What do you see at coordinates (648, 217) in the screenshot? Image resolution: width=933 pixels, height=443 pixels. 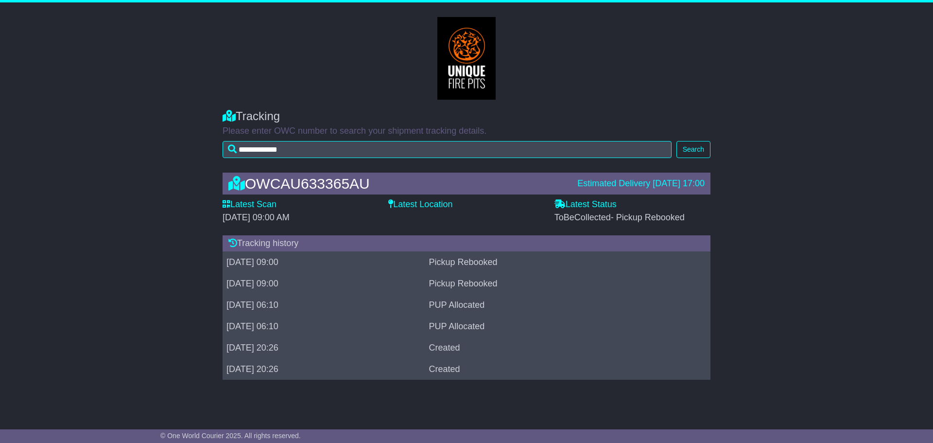 I see `span: - Pickup Rebooked` at bounding box center [648, 217].